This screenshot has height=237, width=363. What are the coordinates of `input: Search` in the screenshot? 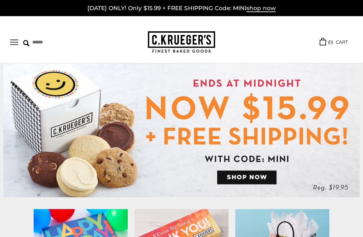 It's located at (57, 42).